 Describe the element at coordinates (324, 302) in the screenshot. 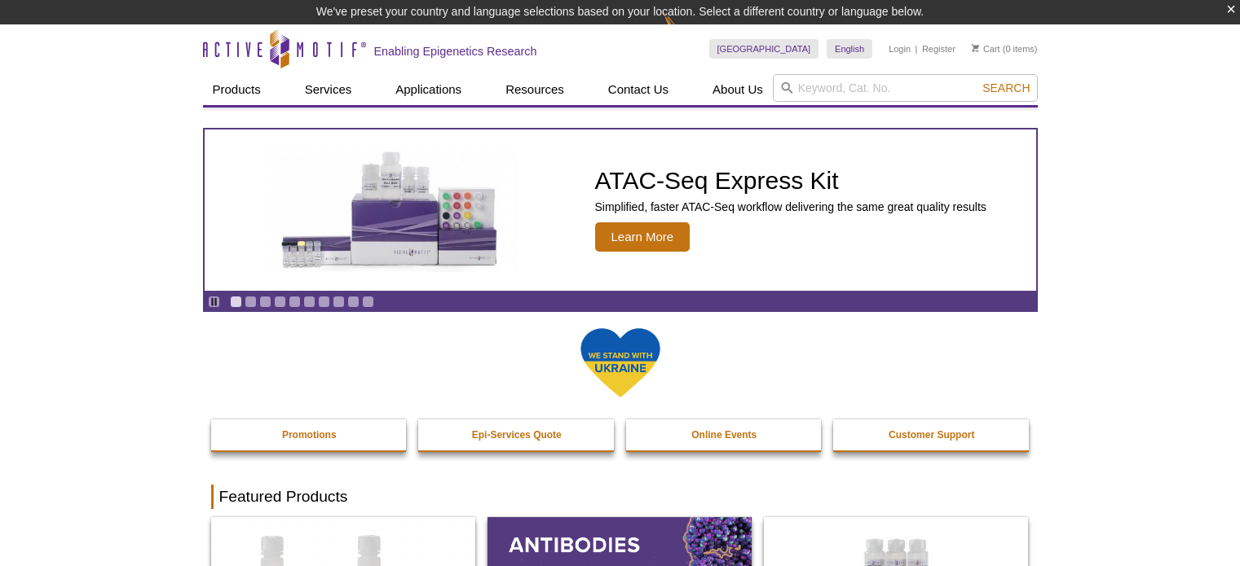

I see `a: Go to slide 7` at that location.